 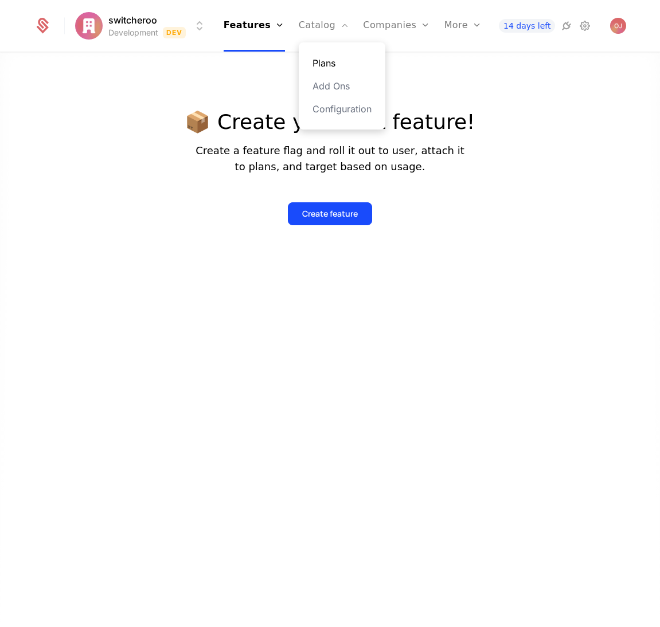 I want to click on button: Select environment, so click(x=143, y=26).